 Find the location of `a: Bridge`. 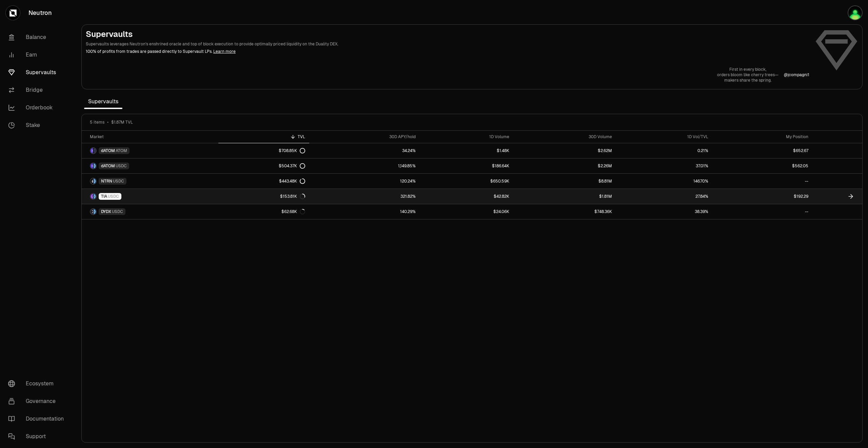

a: Bridge is located at coordinates (38, 90).